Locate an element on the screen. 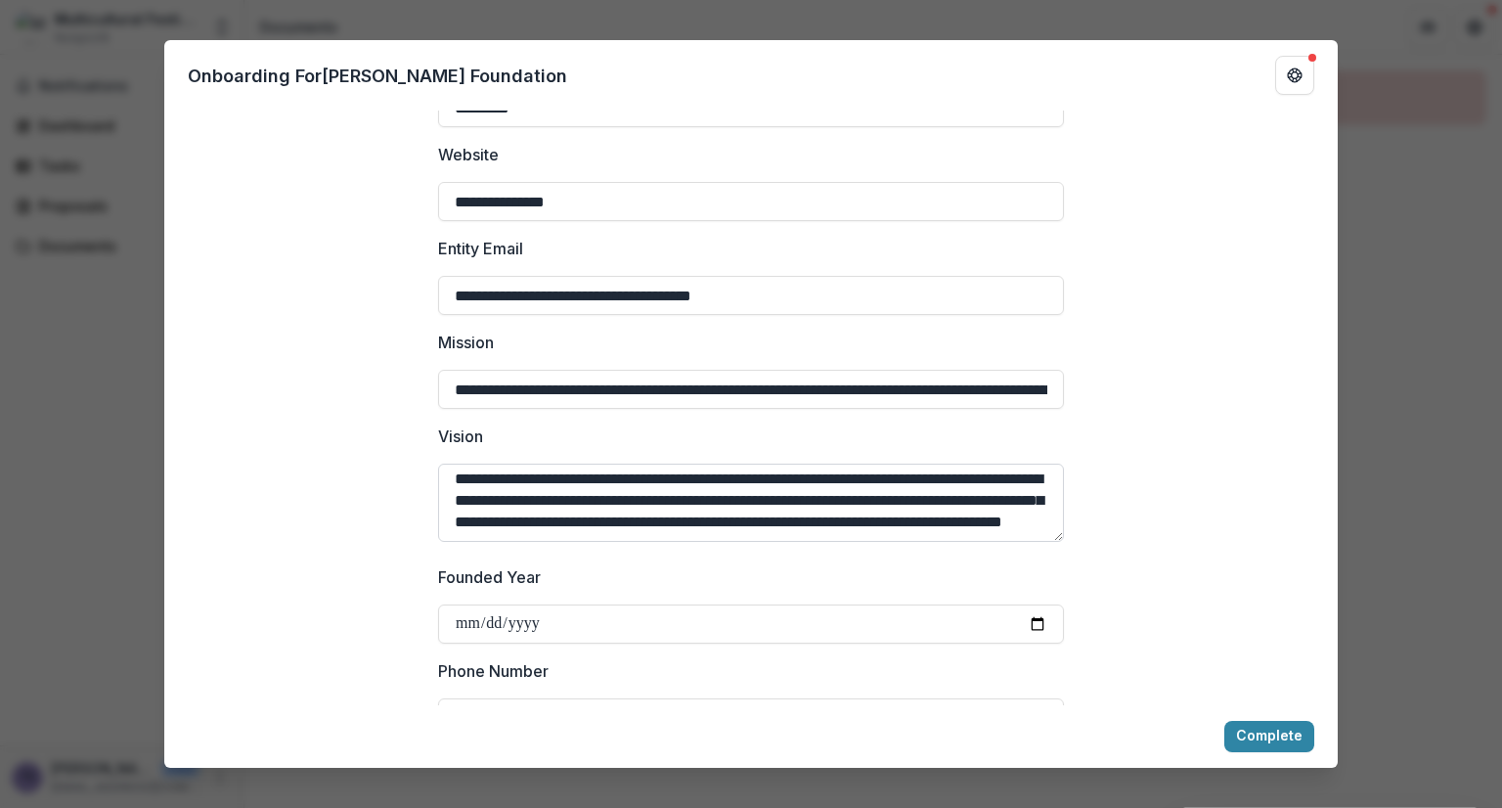  button: Complete is located at coordinates (1269, 736).